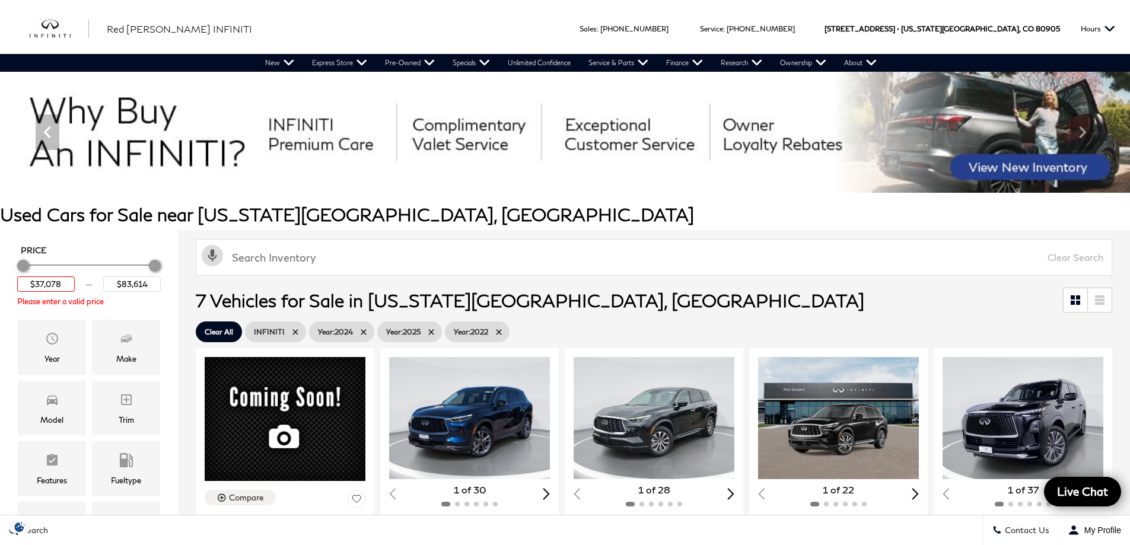 The image size is (1130, 545). What do you see at coordinates (741, 63) in the screenshot?
I see `a: Research` at bounding box center [741, 63].